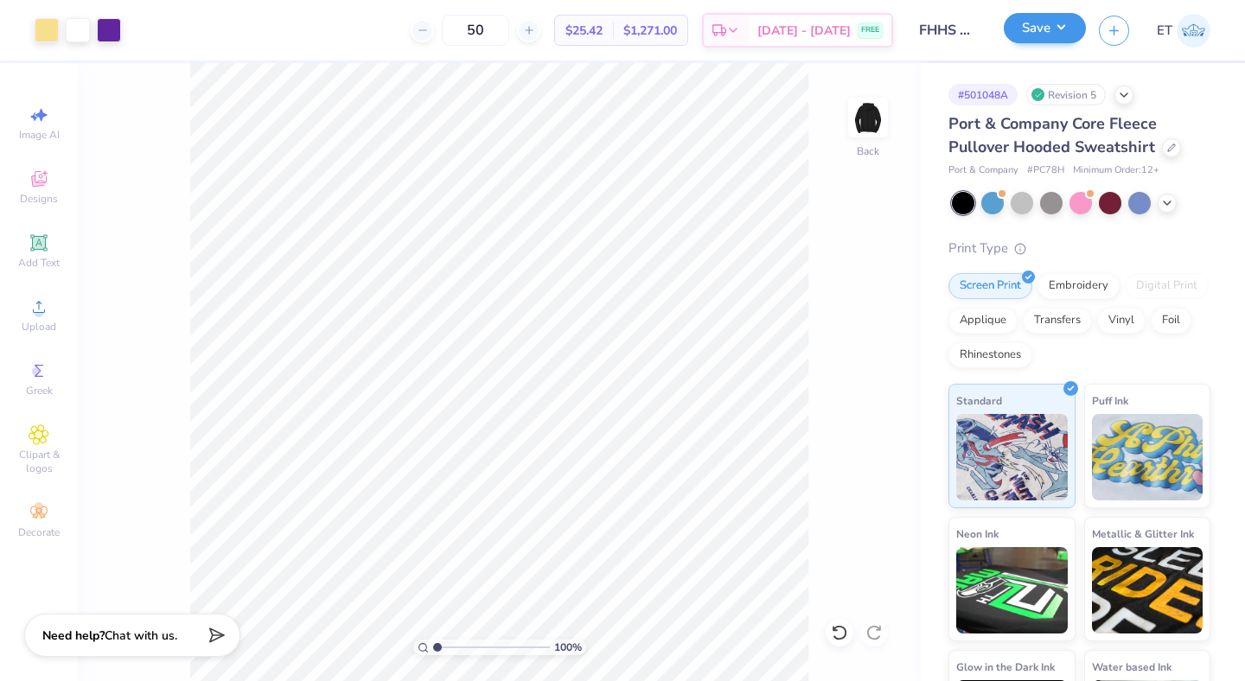 The height and width of the screenshot is (681, 1245). What do you see at coordinates (978, 400) in the screenshot?
I see `span: Standard` at bounding box center [978, 400].